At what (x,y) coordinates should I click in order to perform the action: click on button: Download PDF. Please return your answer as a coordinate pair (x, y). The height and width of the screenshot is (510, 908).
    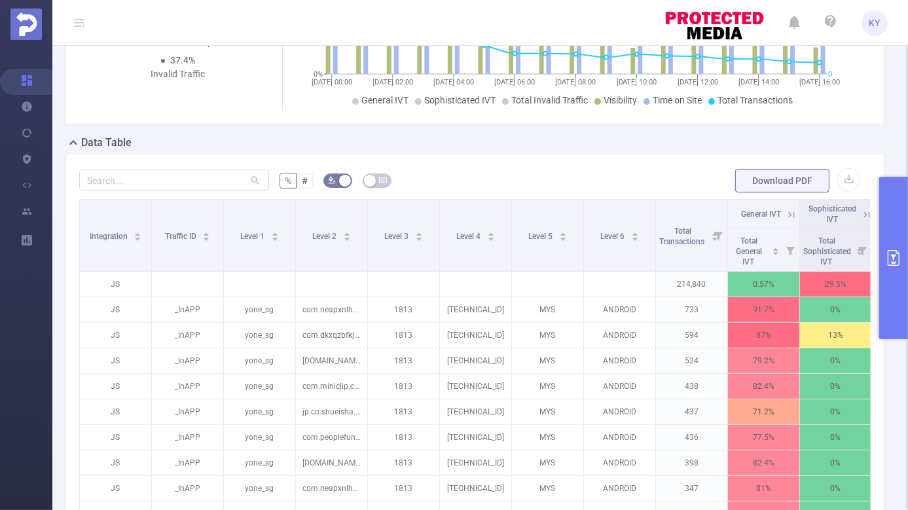
    Looking at the image, I should click on (783, 181).